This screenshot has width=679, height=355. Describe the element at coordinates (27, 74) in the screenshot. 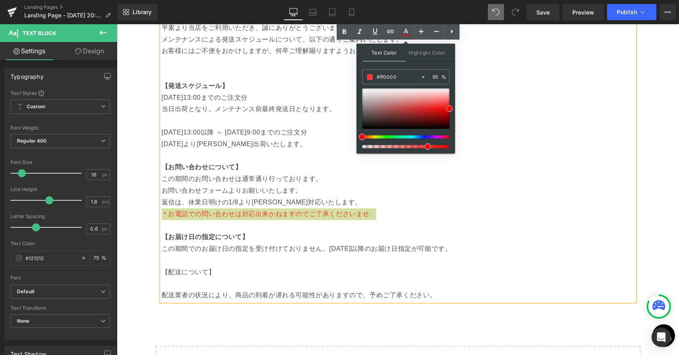

I see `div: Typography` at that location.